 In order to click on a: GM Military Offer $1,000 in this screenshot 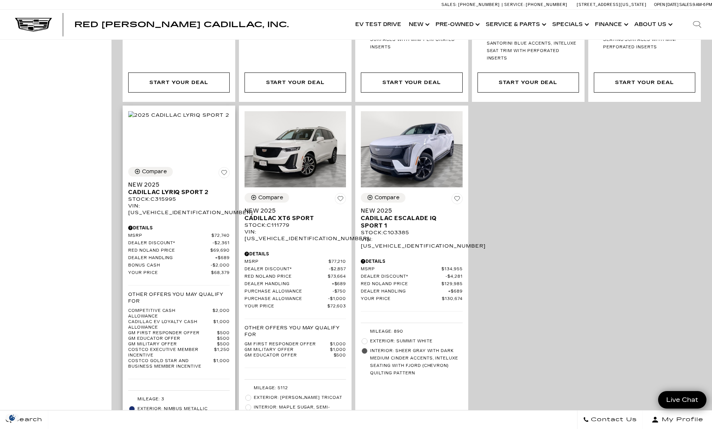, I will do `click(295, 350)`.